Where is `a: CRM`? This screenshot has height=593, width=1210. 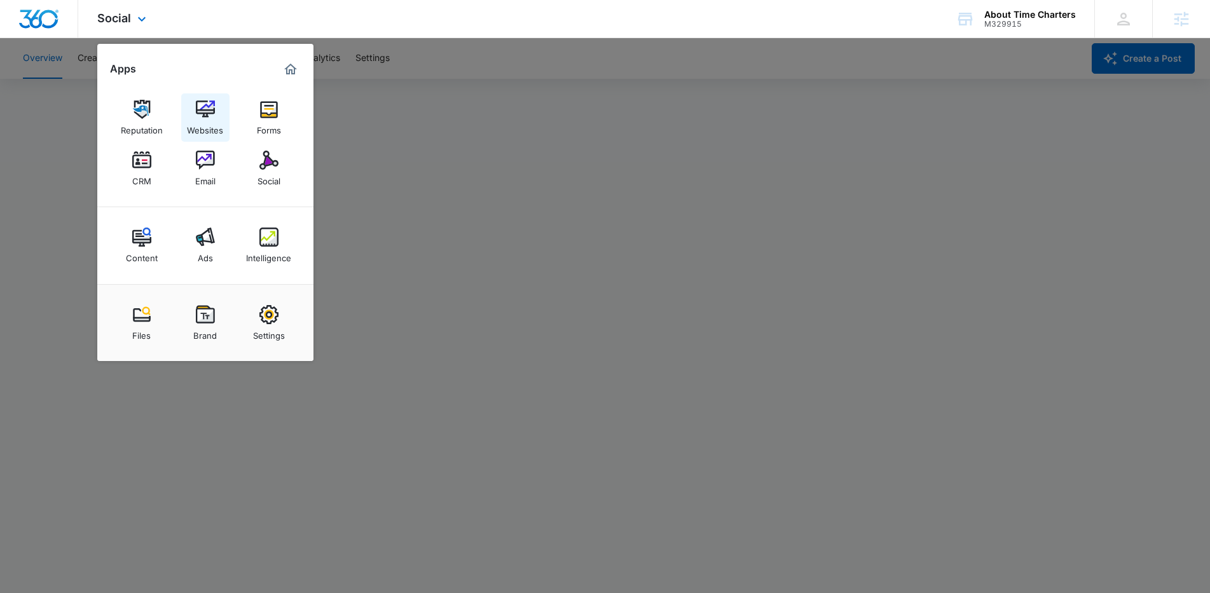 a: CRM is located at coordinates (142, 169).